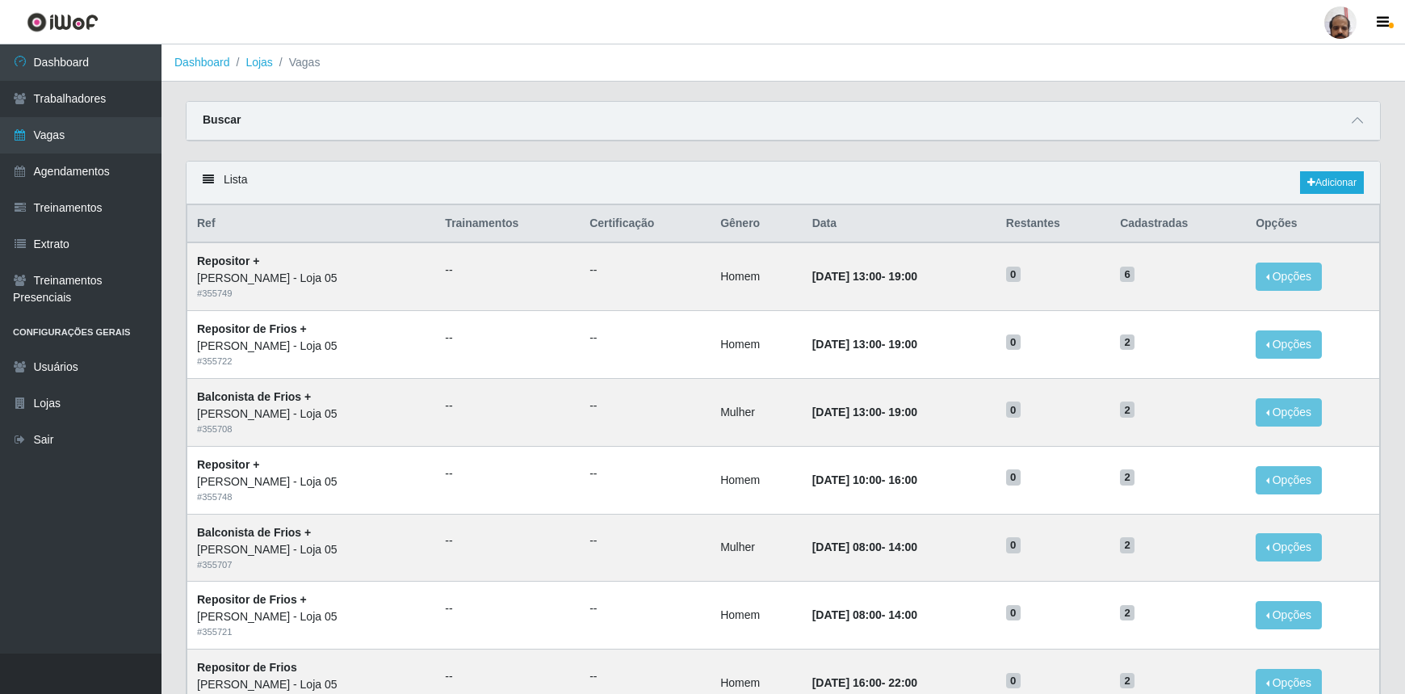 This screenshot has height=694, width=1405. Describe the element at coordinates (757, 224) in the screenshot. I see `th: Gênero` at that location.